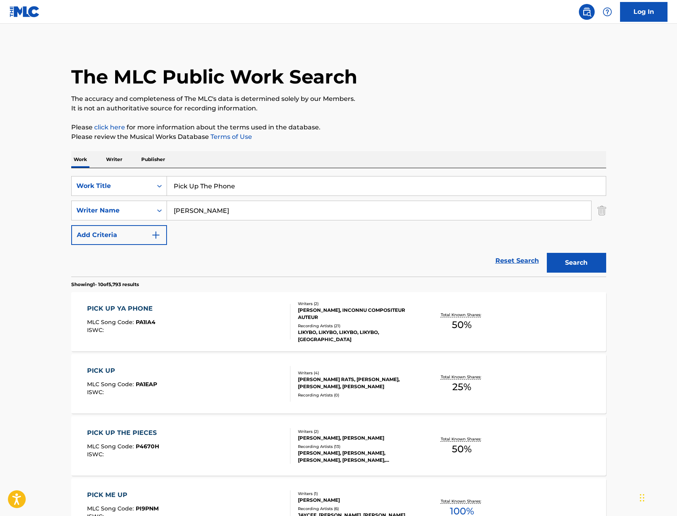  I want to click on h1: The MLC Public Work Search, so click(214, 77).